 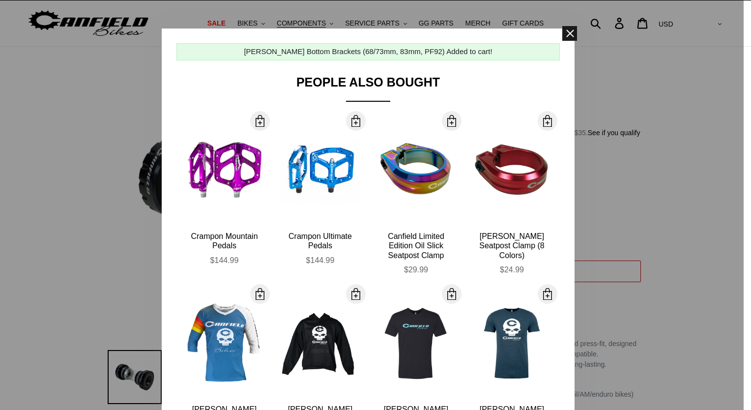 What do you see at coordinates (320, 343) in the screenshot?
I see `img: OldStyleCanfieldHoodie_large.png` at bounding box center [320, 343].